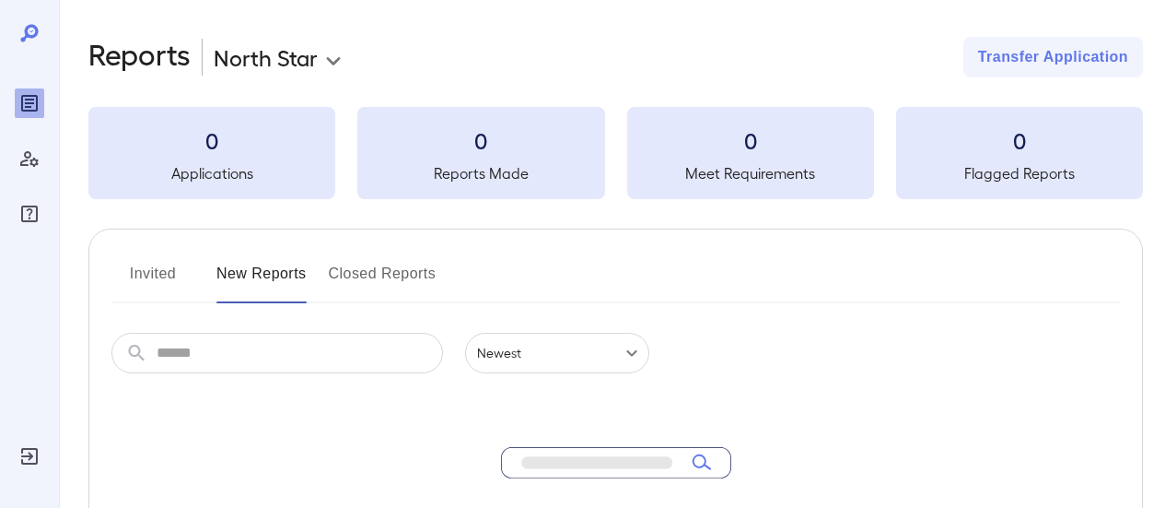 This screenshot has width=1165, height=508. What do you see at coordinates (262, 281) in the screenshot?
I see `button: New Reports` at bounding box center [262, 281].